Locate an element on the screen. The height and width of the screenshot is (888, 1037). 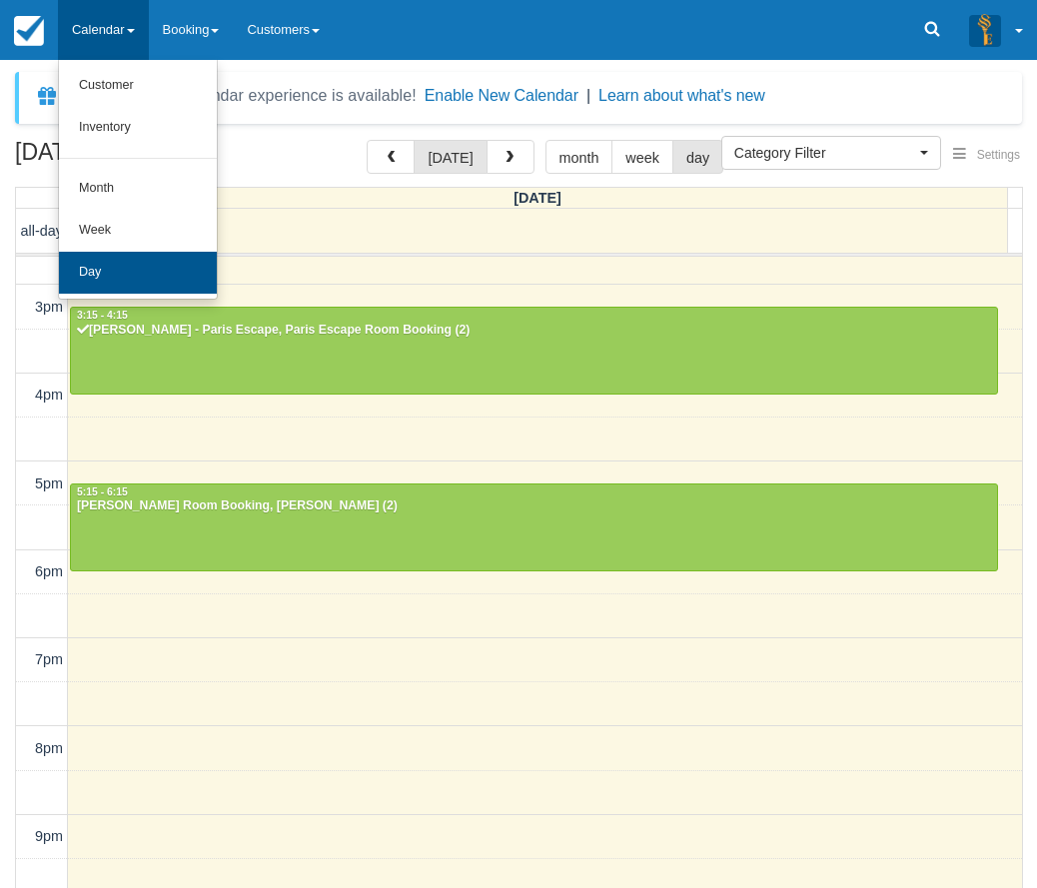
img: A3 is located at coordinates (985, 30).